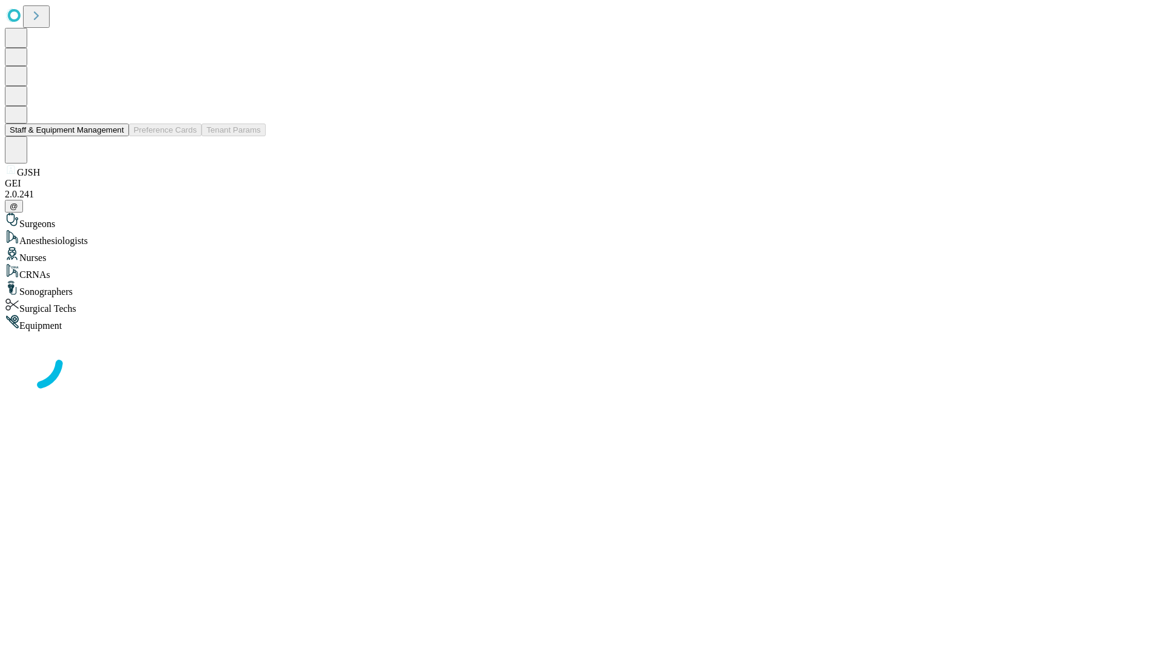 This screenshot has width=1162, height=654. What do you see at coordinates (581, 306) in the screenshot?
I see `div: Surgical Techs` at bounding box center [581, 306].